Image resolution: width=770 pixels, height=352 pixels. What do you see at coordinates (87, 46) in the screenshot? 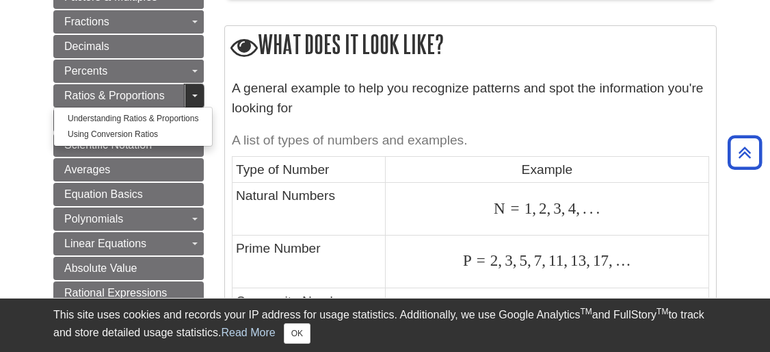
I see `span: Decimals` at bounding box center [87, 46].